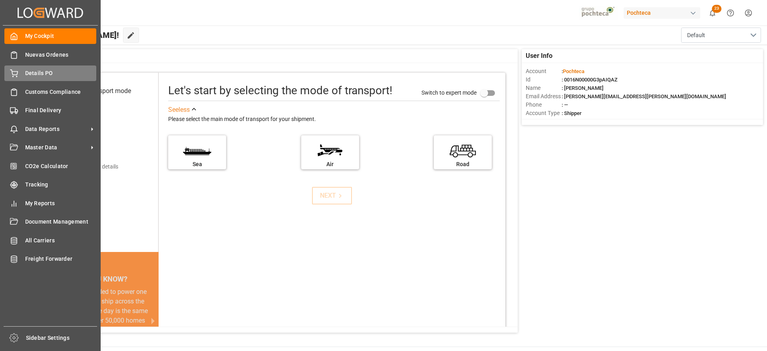  Describe the element at coordinates (50, 240) in the screenshot. I see `a: All Carriers` at that location.